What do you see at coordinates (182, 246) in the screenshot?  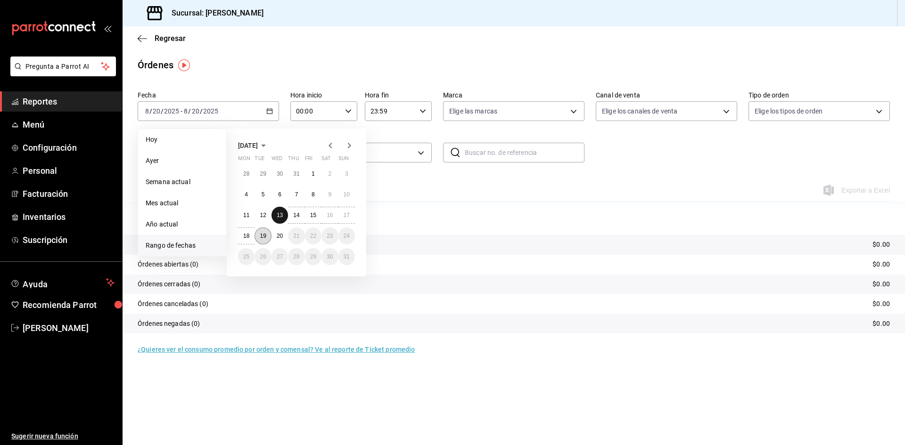 I see `span: Rango de fechas` at bounding box center [182, 246].